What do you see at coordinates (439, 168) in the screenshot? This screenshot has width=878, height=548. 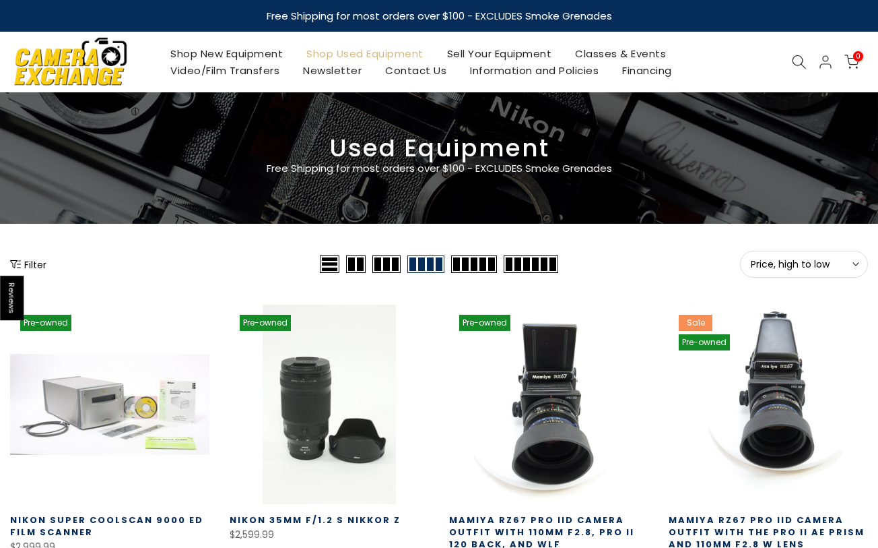 I see `p: Free Shipping for most orders over $100 - EXCLUDES Smoke Grenades` at bounding box center [439, 168].